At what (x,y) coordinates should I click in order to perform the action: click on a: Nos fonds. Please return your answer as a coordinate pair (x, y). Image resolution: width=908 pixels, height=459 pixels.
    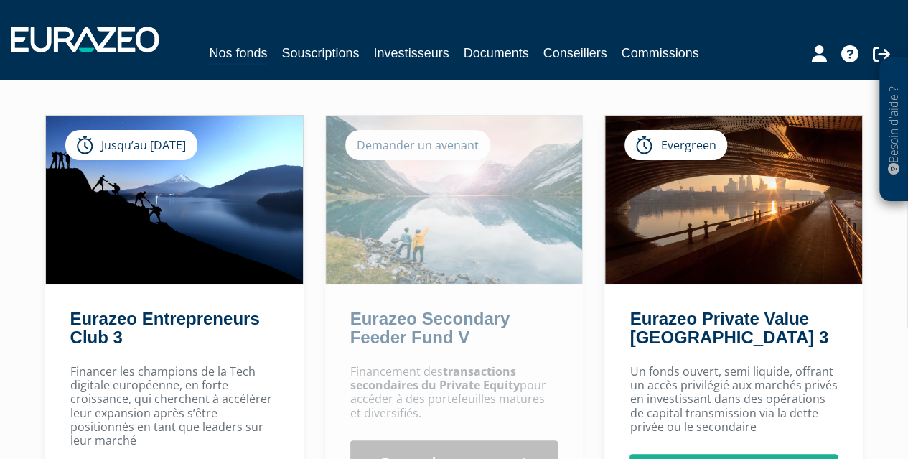
    Looking at the image, I should click on (238, 54).